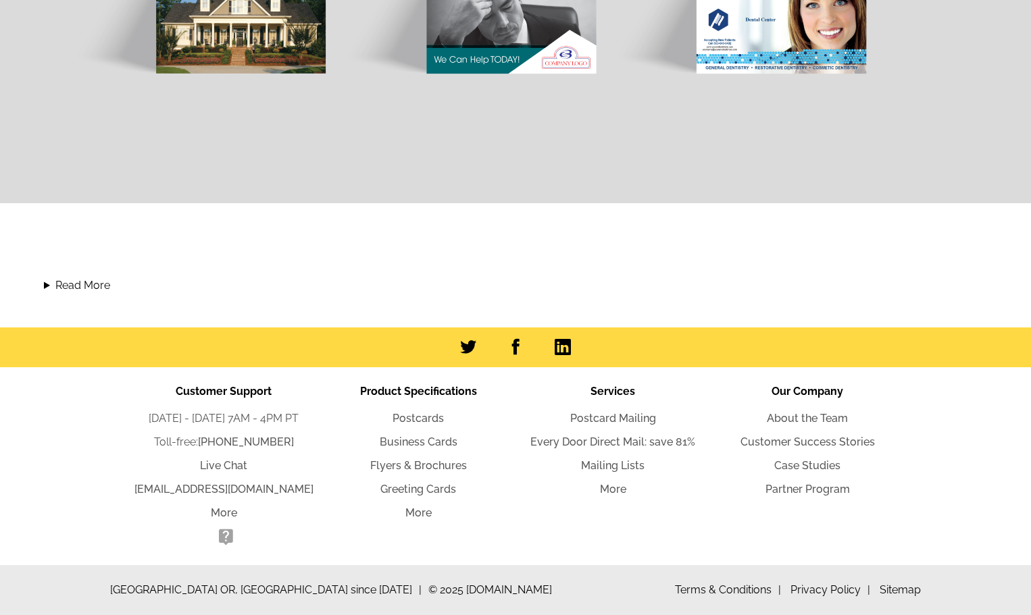 This screenshot has height=615, width=1031. I want to click on a: Mailing Lists, so click(613, 465).